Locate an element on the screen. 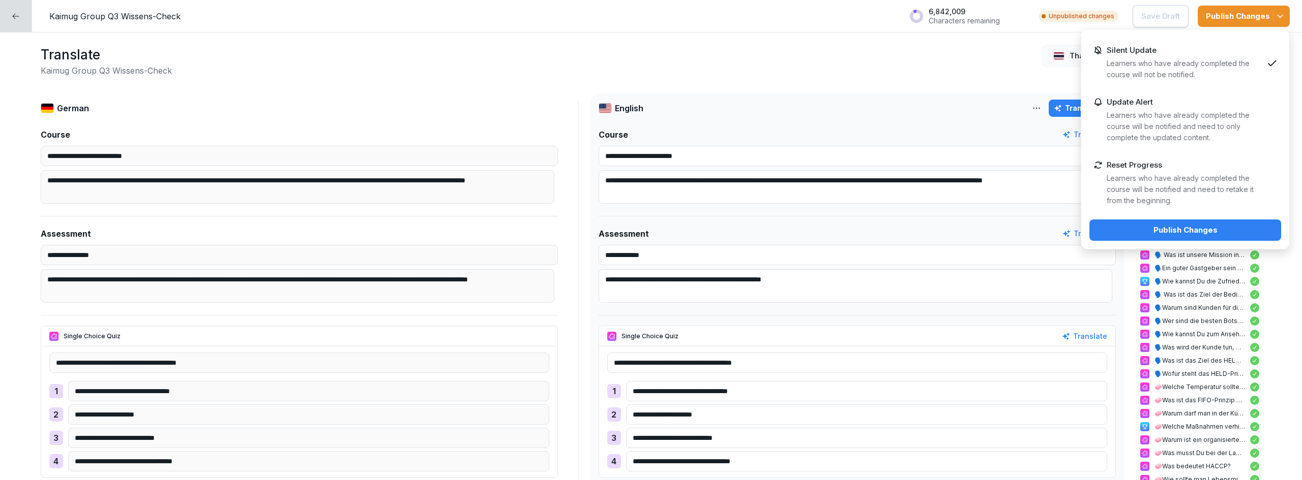  p: Learners who have already completed the course will be notified and need to retake it from the be... is located at coordinates (1184, 190).